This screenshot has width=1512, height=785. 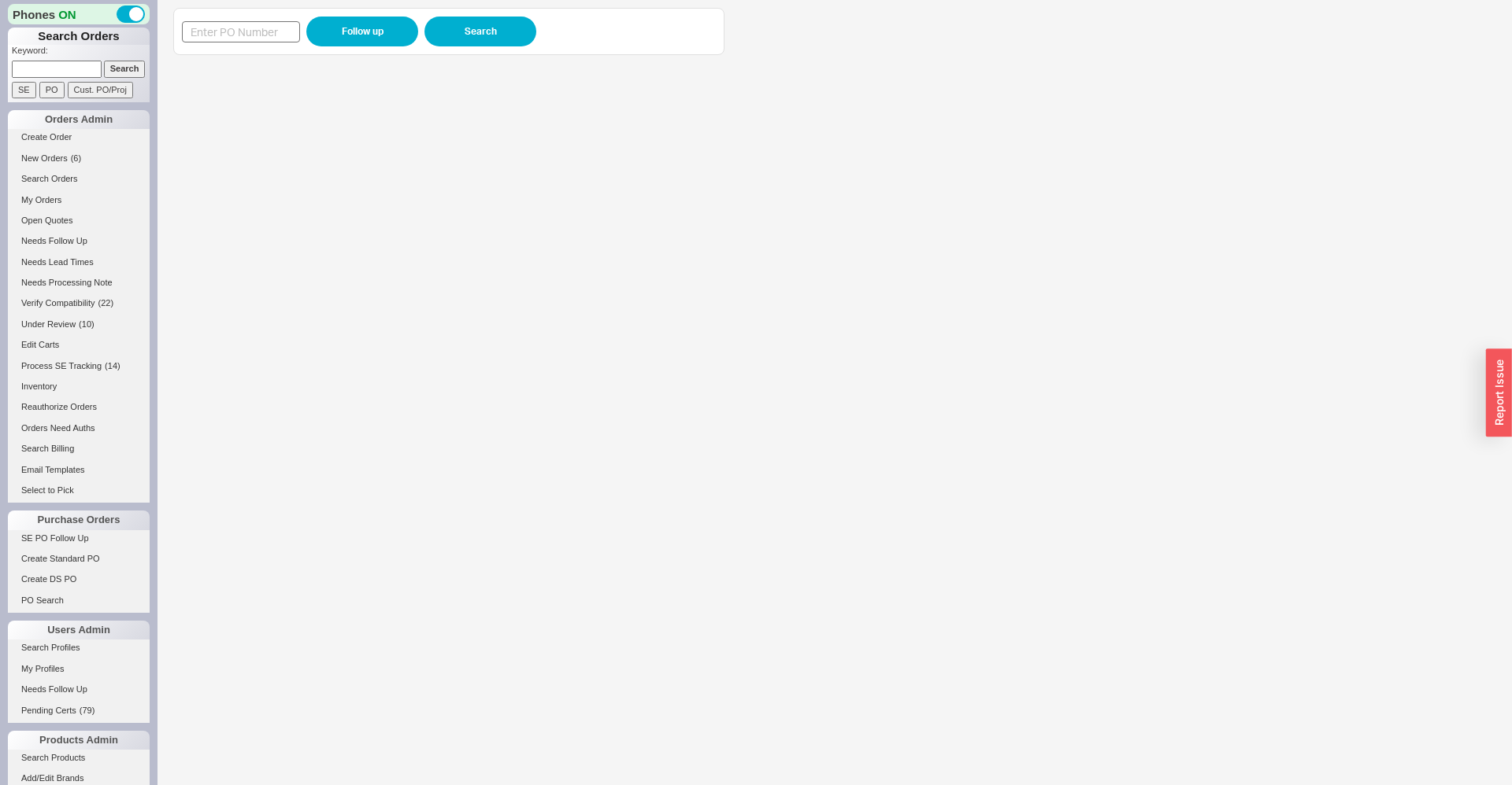 I want to click on span: Search, so click(x=480, y=31).